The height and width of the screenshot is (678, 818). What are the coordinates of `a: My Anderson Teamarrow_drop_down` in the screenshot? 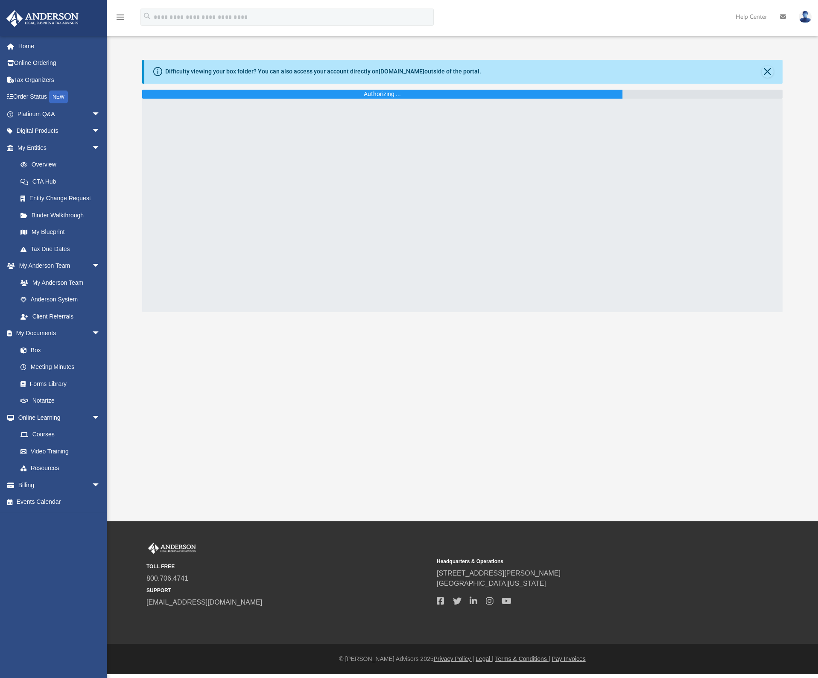 It's located at (57, 266).